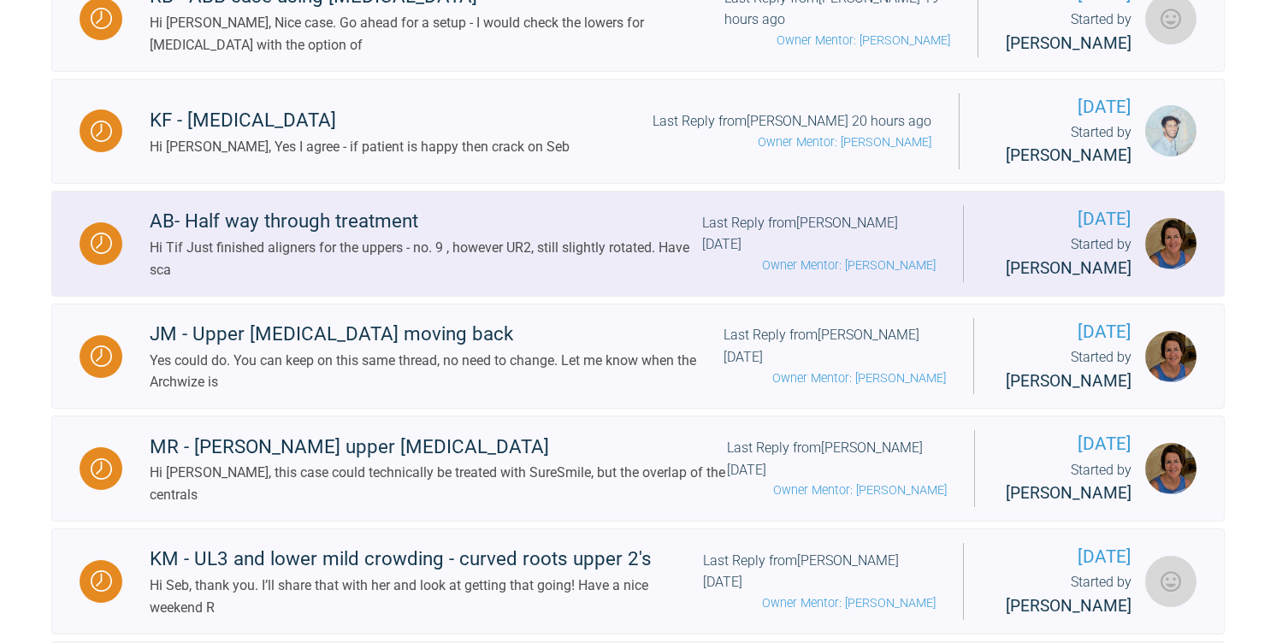  What do you see at coordinates (426, 222) in the screenshot?
I see `div: AB- Half way through treatment` at bounding box center [426, 222].